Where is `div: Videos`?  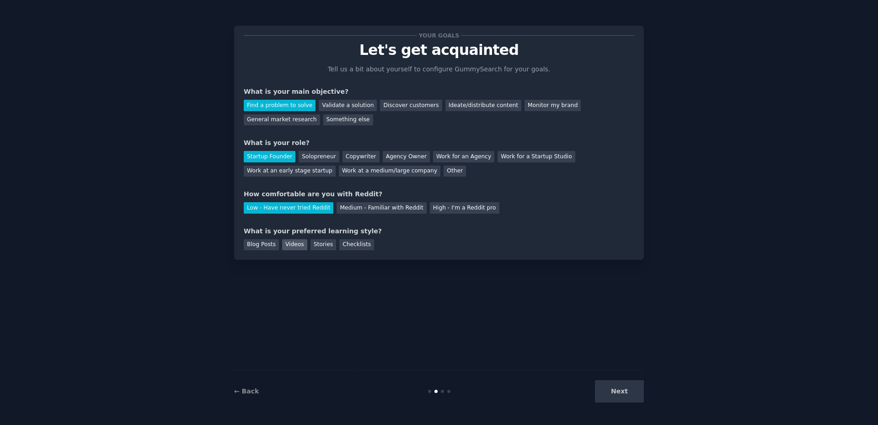 div: Videos is located at coordinates (295, 245).